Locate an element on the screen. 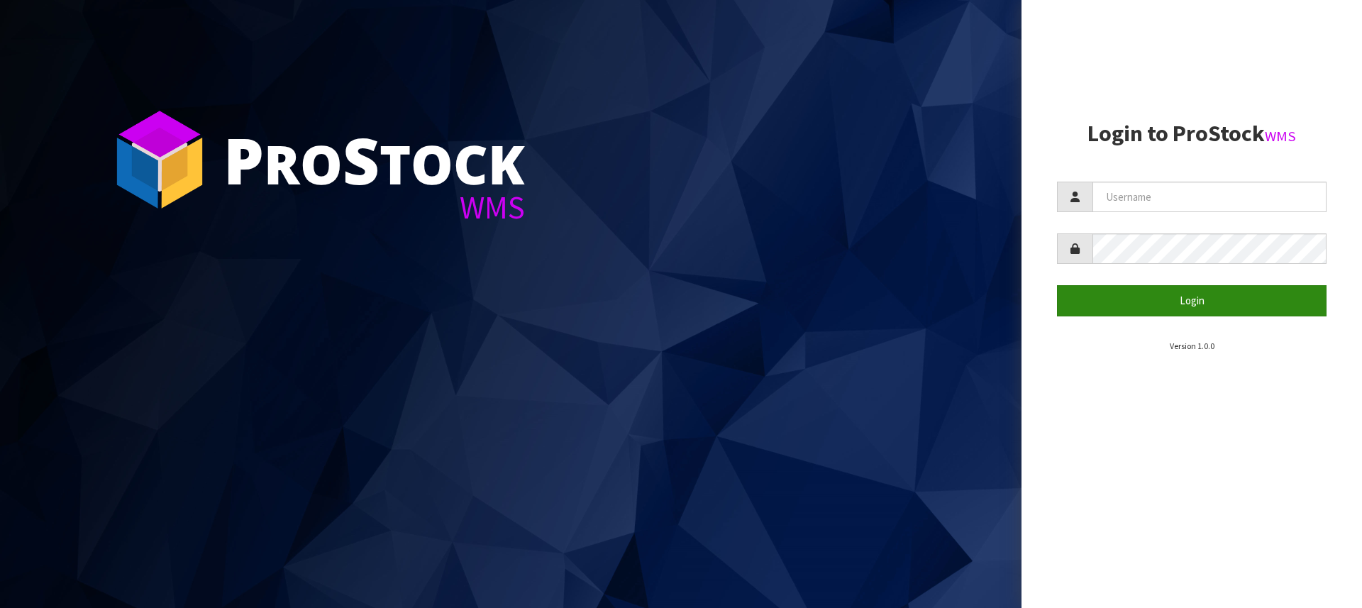 This screenshot has height=608, width=1362. h2: Login to ProStock is located at coordinates (1192, 133).